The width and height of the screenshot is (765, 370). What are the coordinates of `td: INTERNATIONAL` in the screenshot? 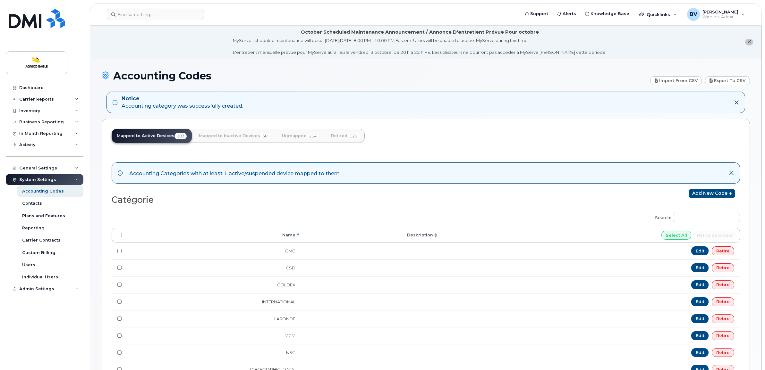 It's located at (214, 302).